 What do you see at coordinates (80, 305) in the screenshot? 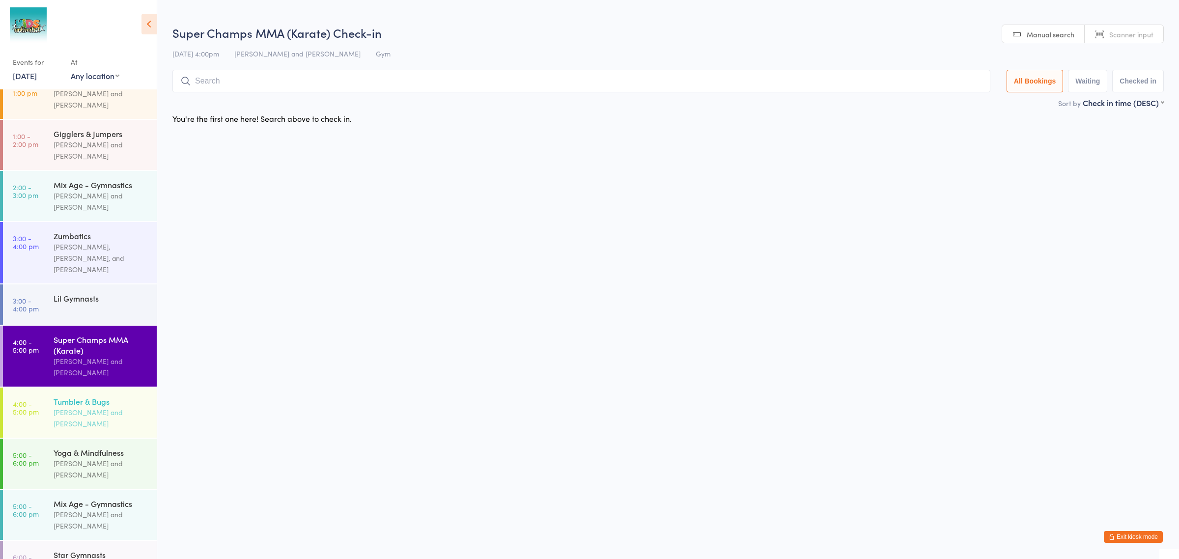
I see `a: 3:00 -4:00 pmLil Gymnasts` at bounding box center [80, 305].